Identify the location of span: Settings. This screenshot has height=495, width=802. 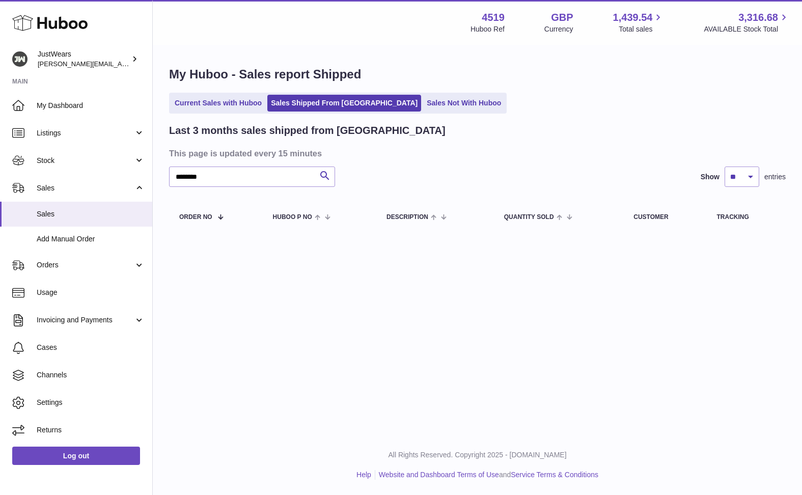
(91, 402).